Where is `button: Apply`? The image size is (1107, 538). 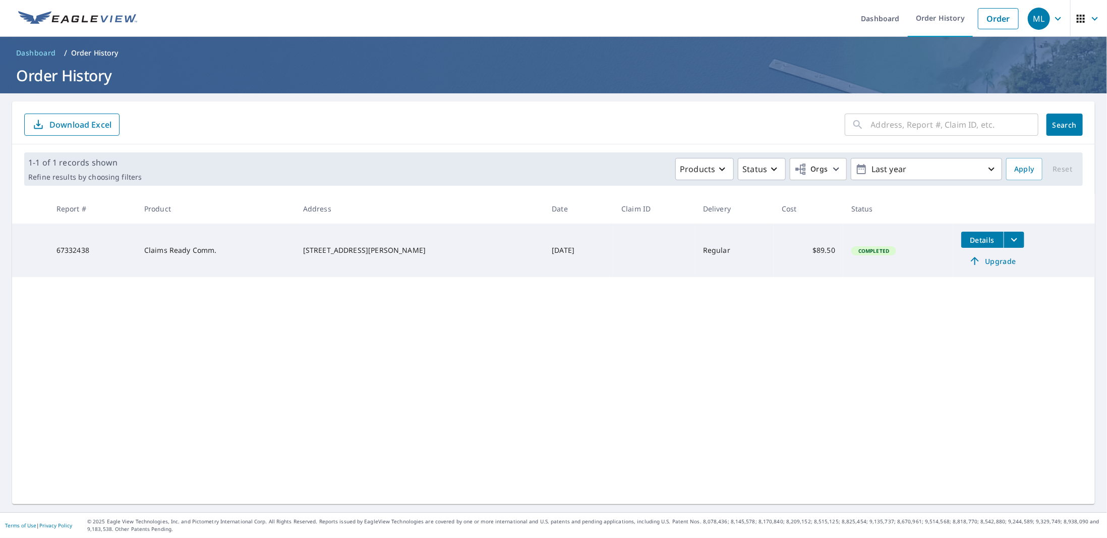
button: Apply is located at coordinates (1024, 169).